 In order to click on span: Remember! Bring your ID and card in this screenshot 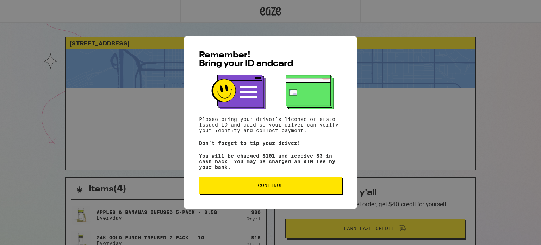, I will do `click(246, 60)`.